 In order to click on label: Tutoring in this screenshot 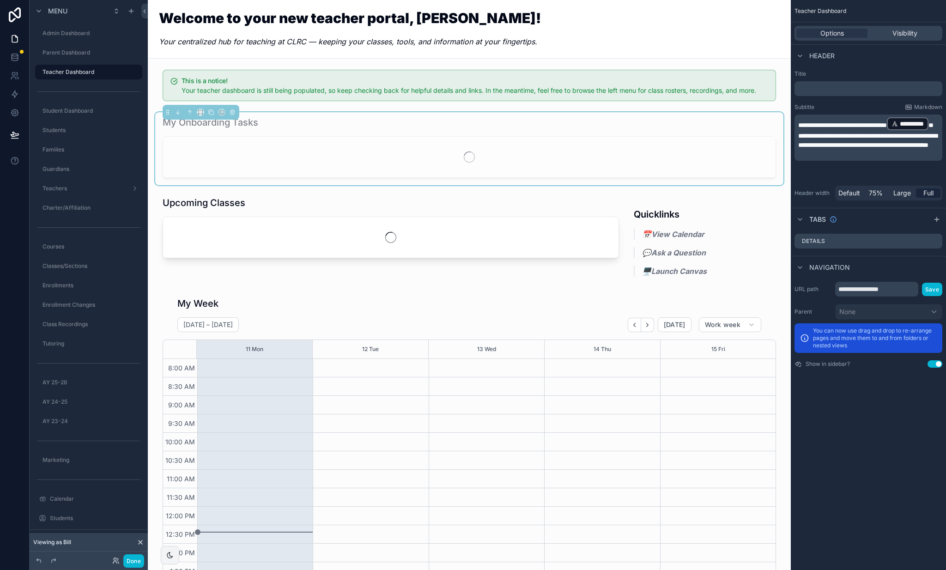, I will do `click(91, 344)`.